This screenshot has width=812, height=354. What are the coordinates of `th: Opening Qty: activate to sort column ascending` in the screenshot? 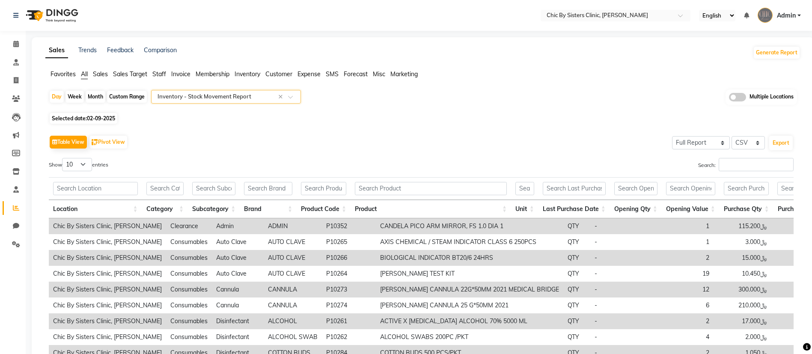 It's located at (636, 209).